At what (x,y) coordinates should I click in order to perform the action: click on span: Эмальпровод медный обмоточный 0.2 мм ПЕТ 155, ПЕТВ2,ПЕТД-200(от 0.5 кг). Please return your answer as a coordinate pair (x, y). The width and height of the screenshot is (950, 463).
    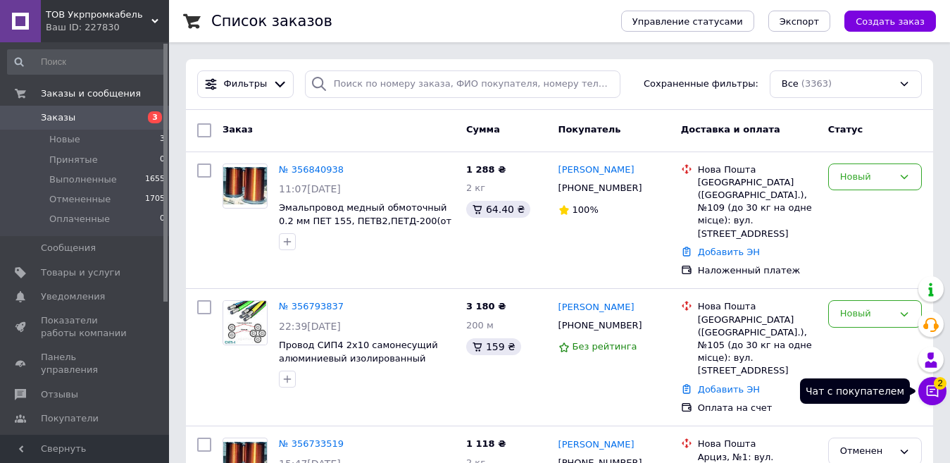
    Looking at the image, I should click on (365, 220).